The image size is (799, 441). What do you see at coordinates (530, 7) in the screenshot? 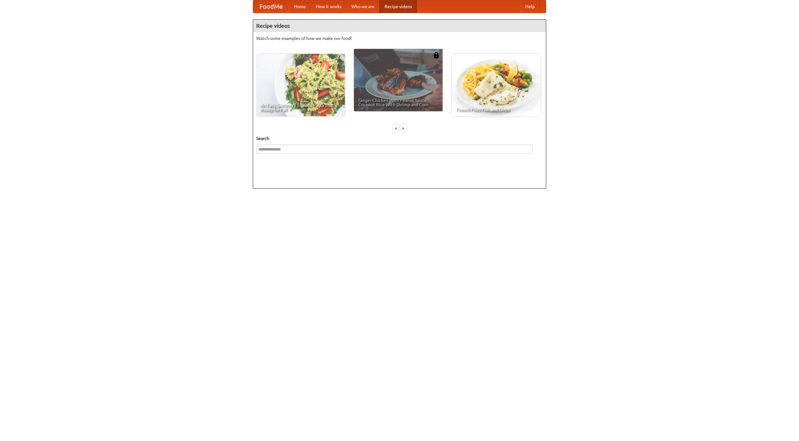
I see `a: Help` at bounding box center [530, 7].